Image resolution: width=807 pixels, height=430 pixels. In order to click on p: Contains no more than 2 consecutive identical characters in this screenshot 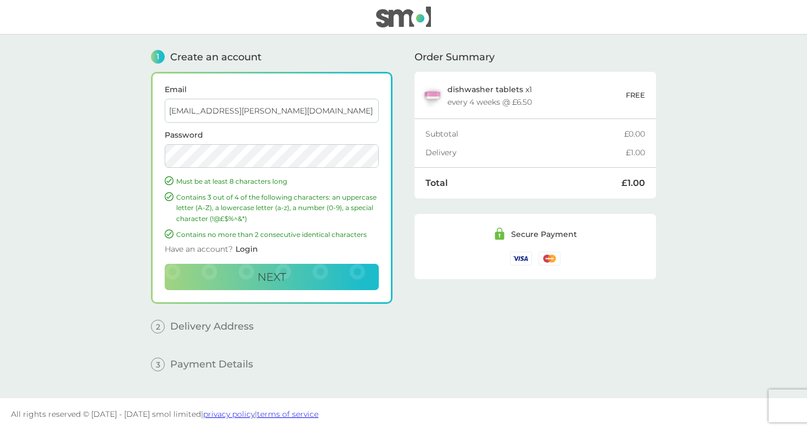, I will do `click(277, 234)`.